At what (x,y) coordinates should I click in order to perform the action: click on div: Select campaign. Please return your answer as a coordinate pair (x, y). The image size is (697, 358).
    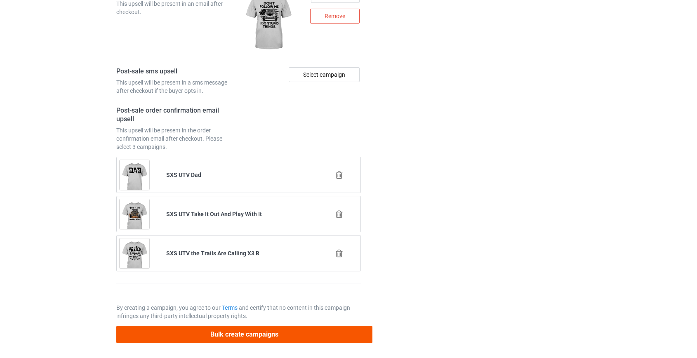
    Looking at the image, I should click on (324, 75).